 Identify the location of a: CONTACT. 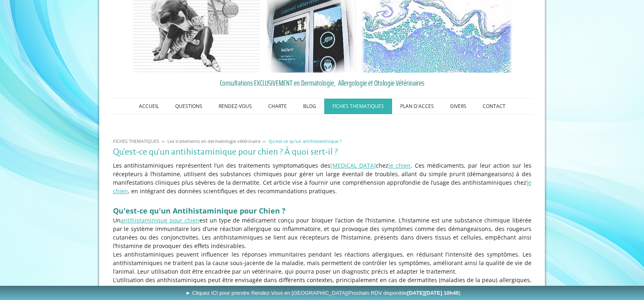
(494, 106).